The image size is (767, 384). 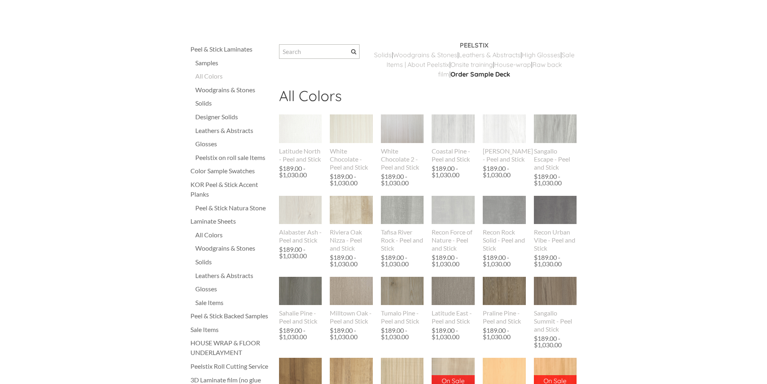 I want to click on a: All Colors, so click(x=233, y=76).